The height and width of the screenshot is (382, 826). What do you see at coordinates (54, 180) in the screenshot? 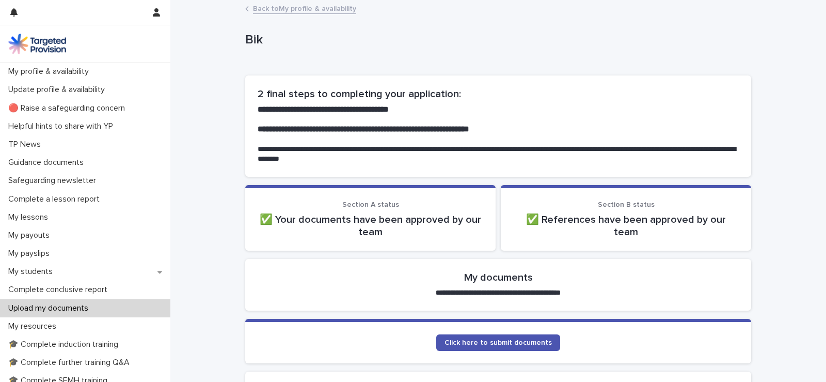
I see `p: Safeguarding newsletter` at bounding box center [54, 180].